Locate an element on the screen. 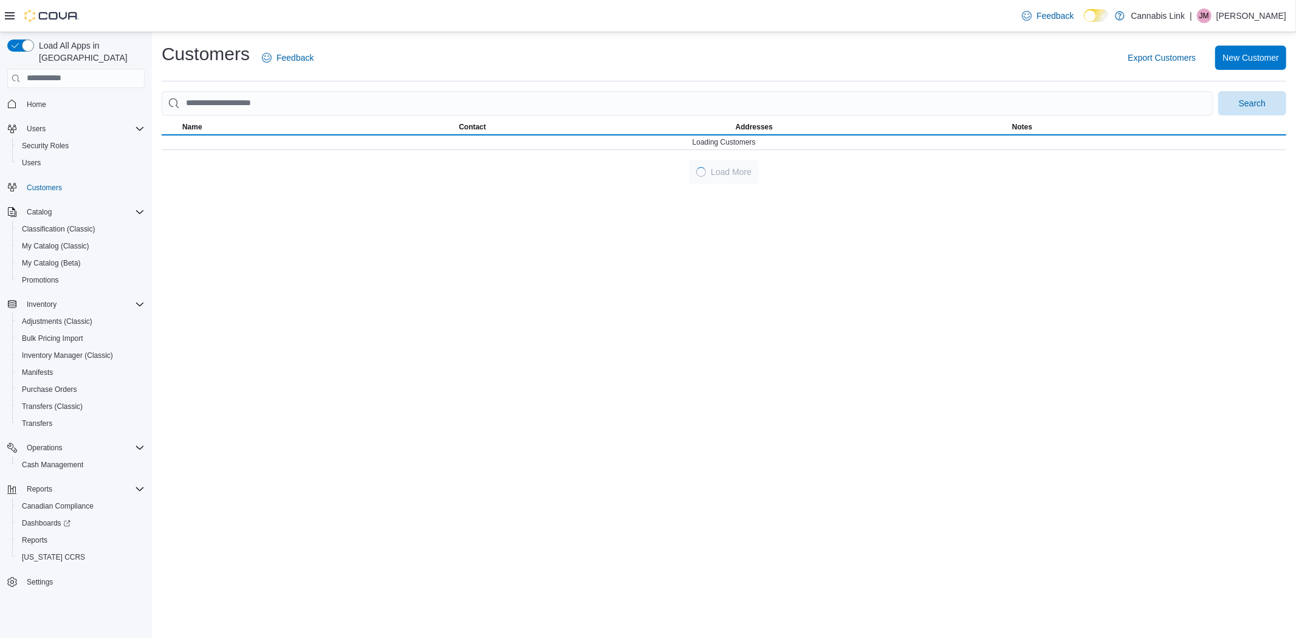  span: Contact is located at coordinates (472, 127).